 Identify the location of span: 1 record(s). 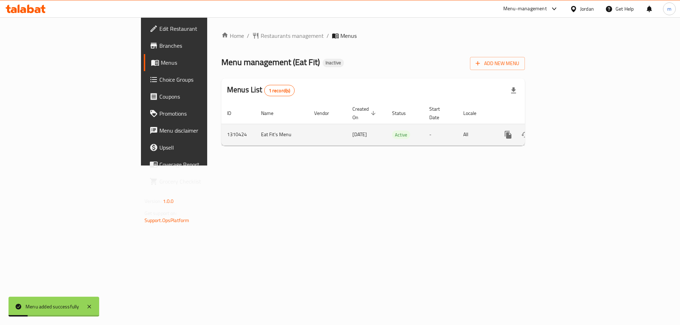
(279, 91).